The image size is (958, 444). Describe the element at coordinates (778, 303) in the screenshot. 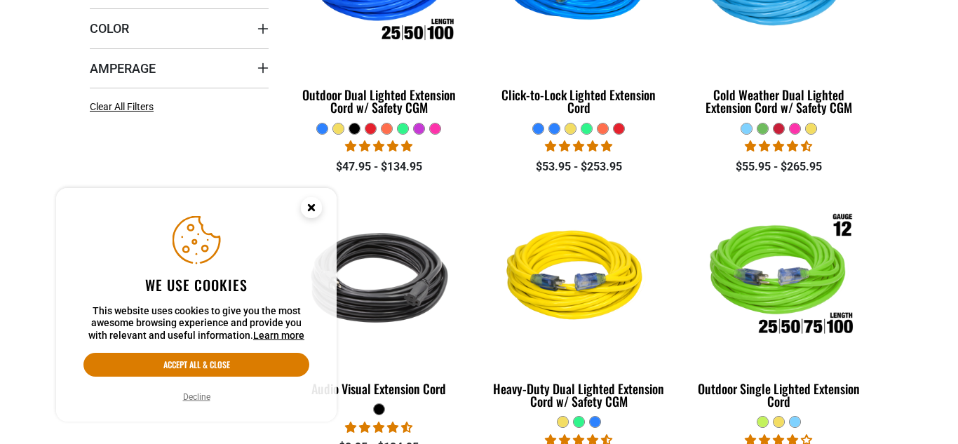

I see `a: Outdoor Single Lighted Extension Cord Outdoor Single Lighted Extension Cord` at that location.